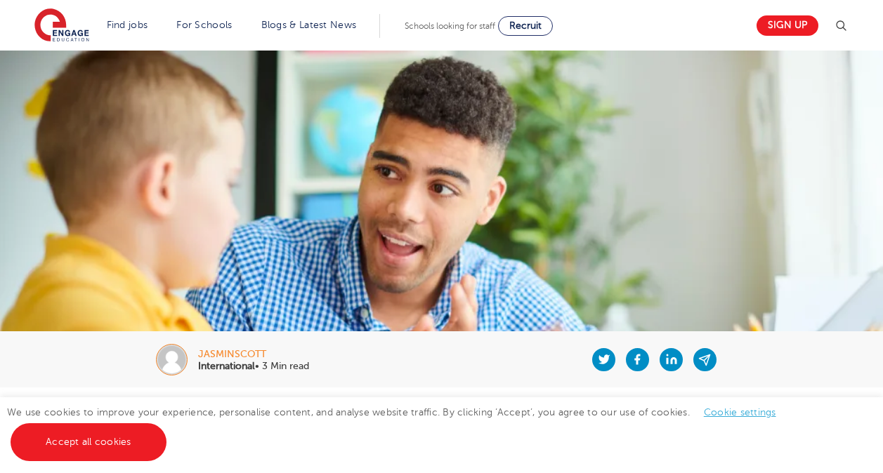  Describe the element at coordinates (62, 26) in the screenshot. I see `img: Engage Education` at that location.